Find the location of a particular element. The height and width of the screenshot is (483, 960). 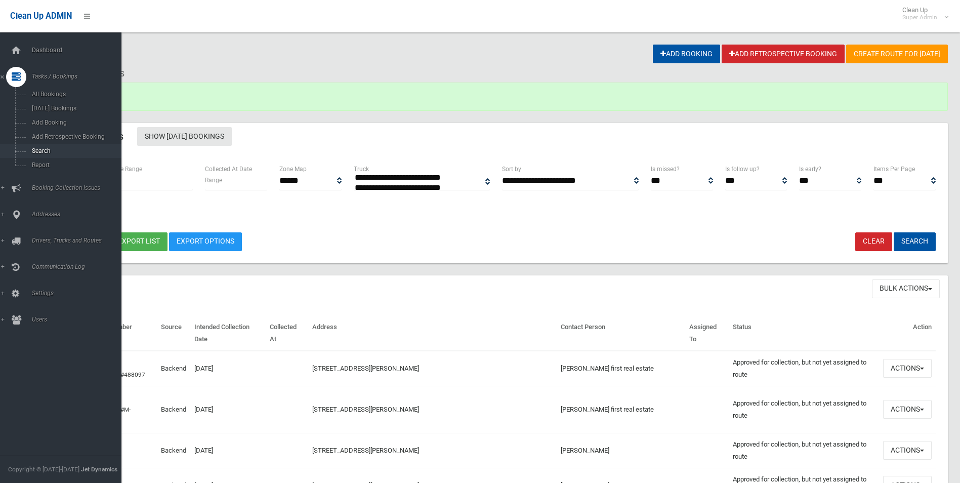

span: Report is located at coordinates (74, 165).